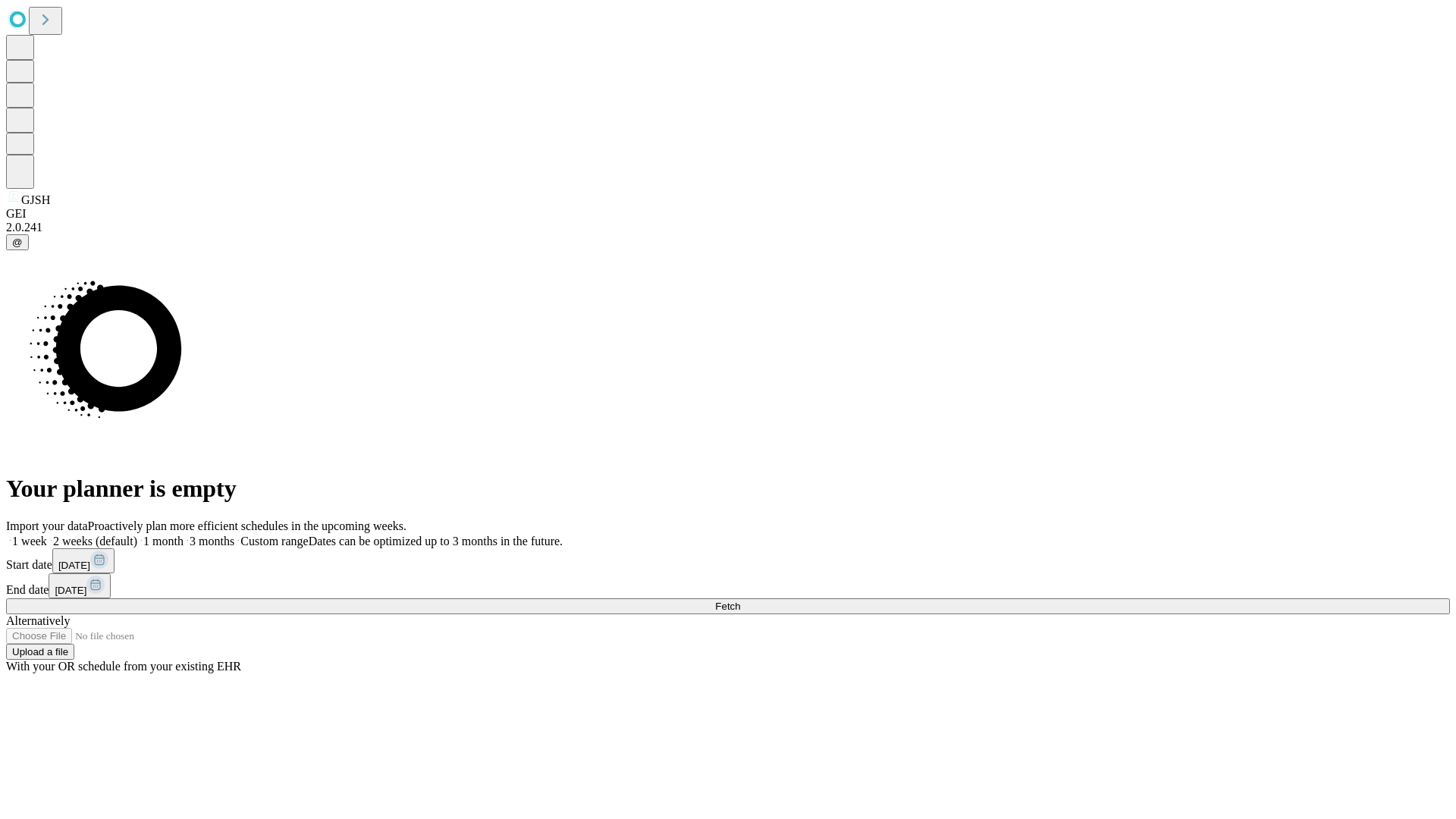  I want to click on button: Upload a file, so click(40, 652).